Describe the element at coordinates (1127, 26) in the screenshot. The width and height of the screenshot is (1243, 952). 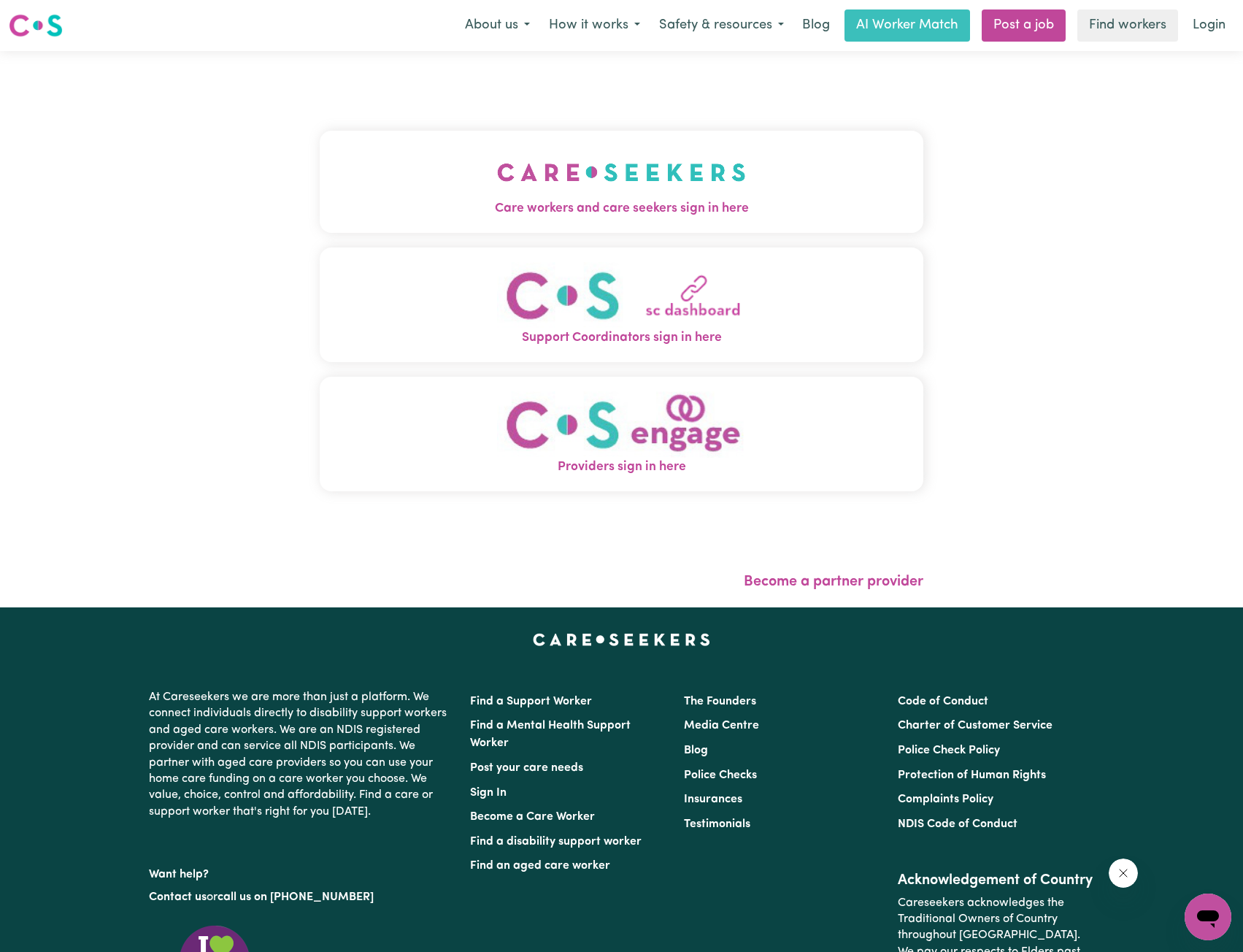
I see `a: Find workers` at that location.